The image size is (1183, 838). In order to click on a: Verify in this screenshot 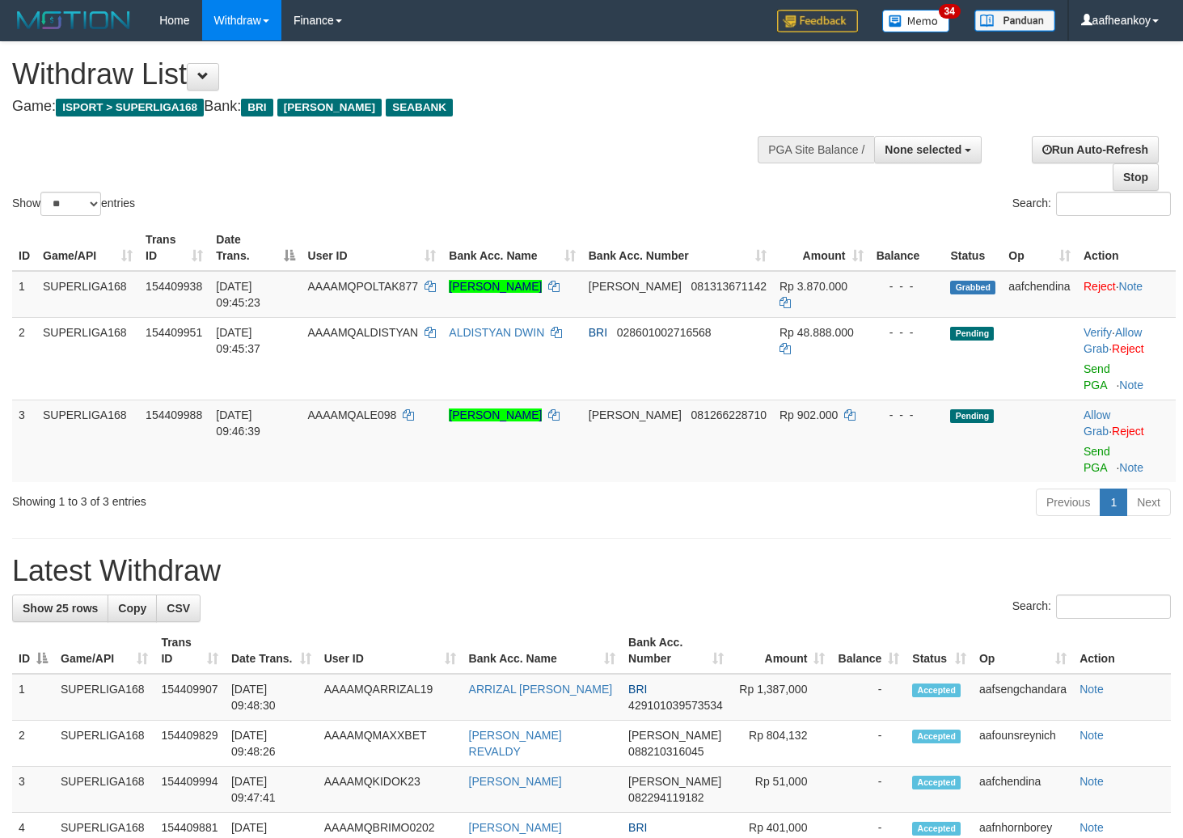, I will do `click(1098, 332)`.